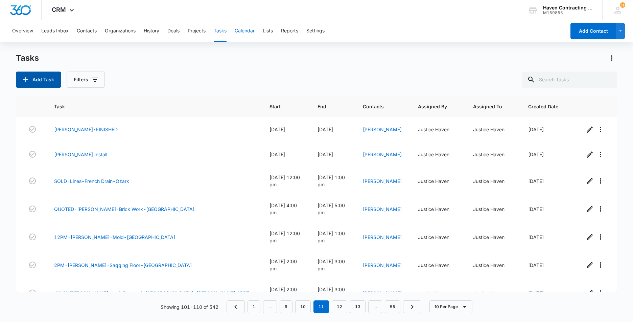 This screenshot has width=633, height=322. What do you see at coordinates (487, 106) in the screenshot?
I see `span: Assigned To` at bounding box center [487, 106].